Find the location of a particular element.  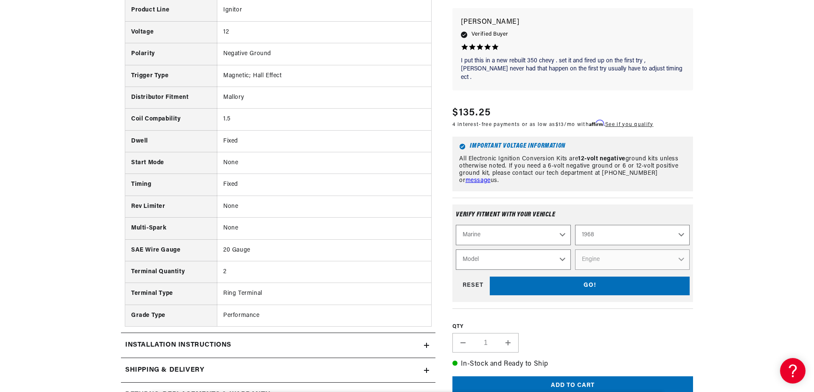

strong: 12-volt negative is located at coordinates (602, 159).